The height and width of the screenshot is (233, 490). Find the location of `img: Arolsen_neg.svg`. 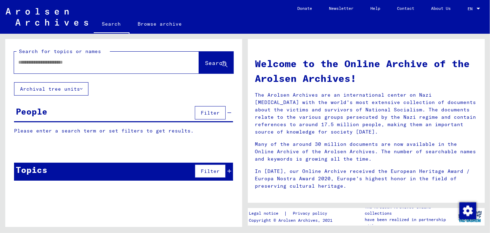

img: Arolsen_neg.svg is located at coordinates (47, 17).